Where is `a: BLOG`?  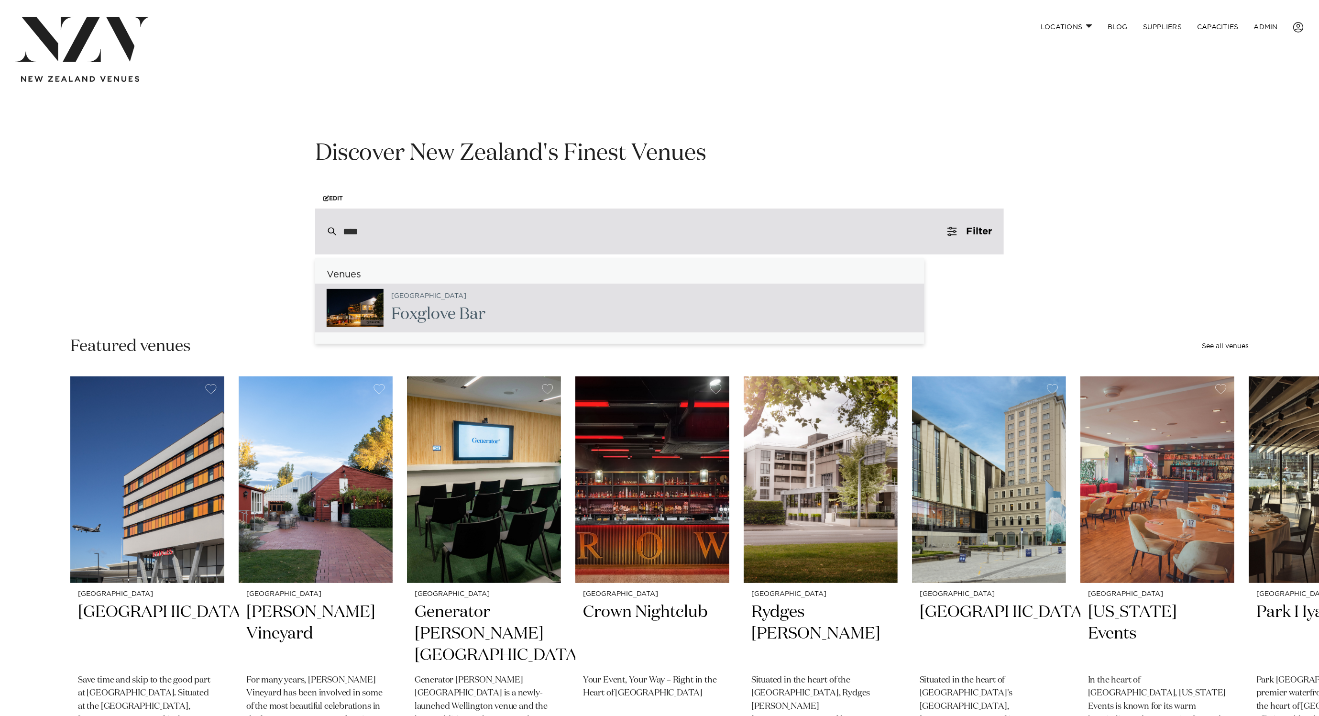 a: BLOG is located at coordinates (1118, 27).